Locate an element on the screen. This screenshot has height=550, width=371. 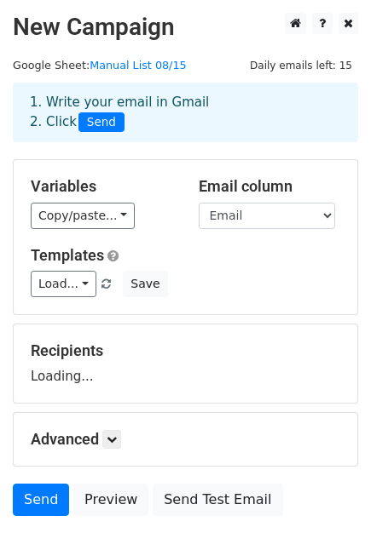
a: Daily emails left: 15 is located at coordinates (301, 65).